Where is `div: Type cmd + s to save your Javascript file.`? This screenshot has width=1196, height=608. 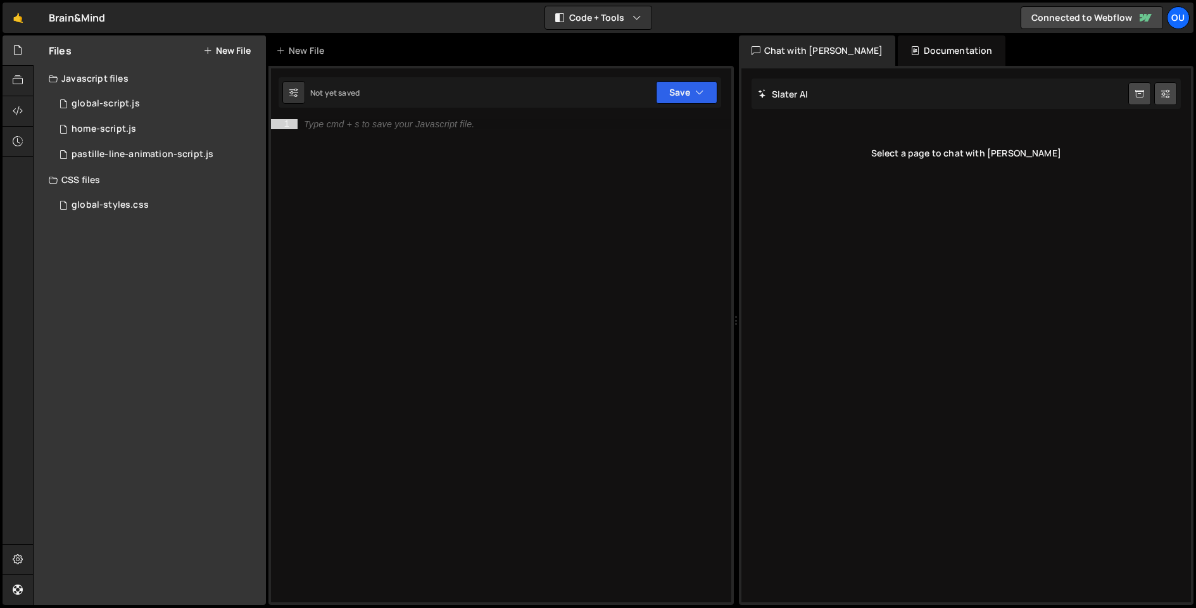
div: Type cmd + s to save your Javascript file. is located at coordinates (389, 124).